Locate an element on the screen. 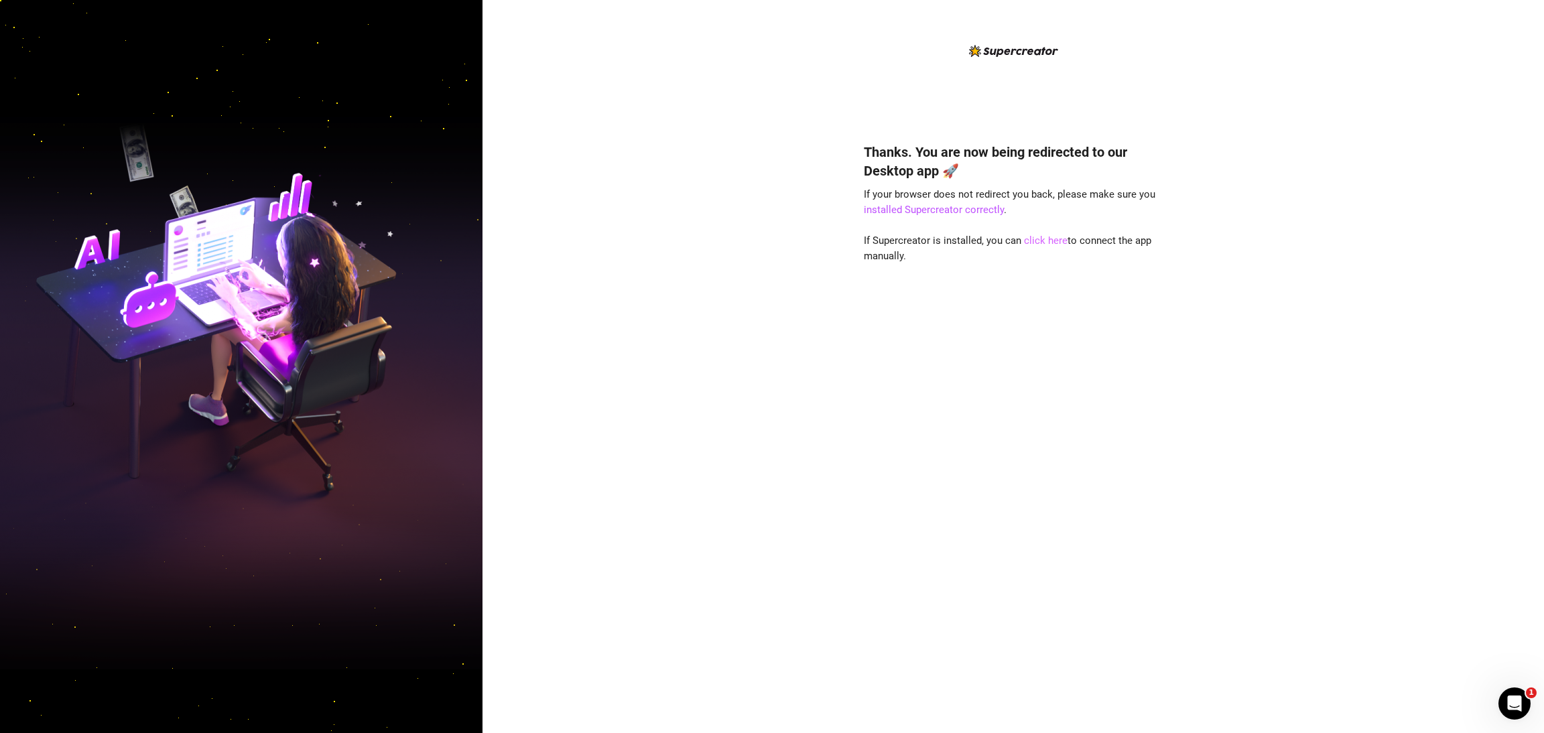  a: installed Supercreator correctly is located at coordinates (933, 210).